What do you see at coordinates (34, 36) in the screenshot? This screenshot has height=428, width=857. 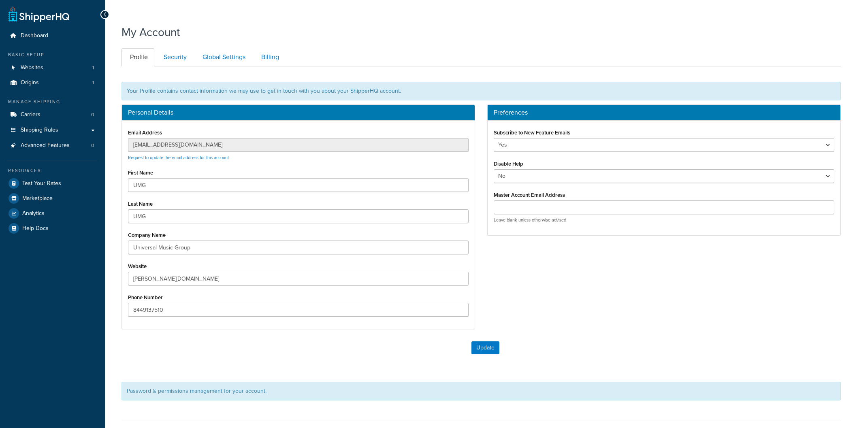 I see `span: Dashboard` at bounding box center [34, 36].